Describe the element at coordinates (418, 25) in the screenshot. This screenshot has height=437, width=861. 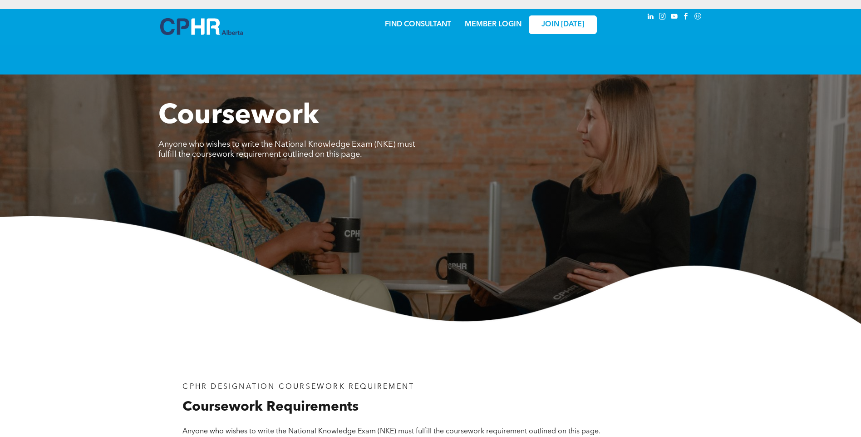
I see `a: FIND CONSULTANT` at that location.